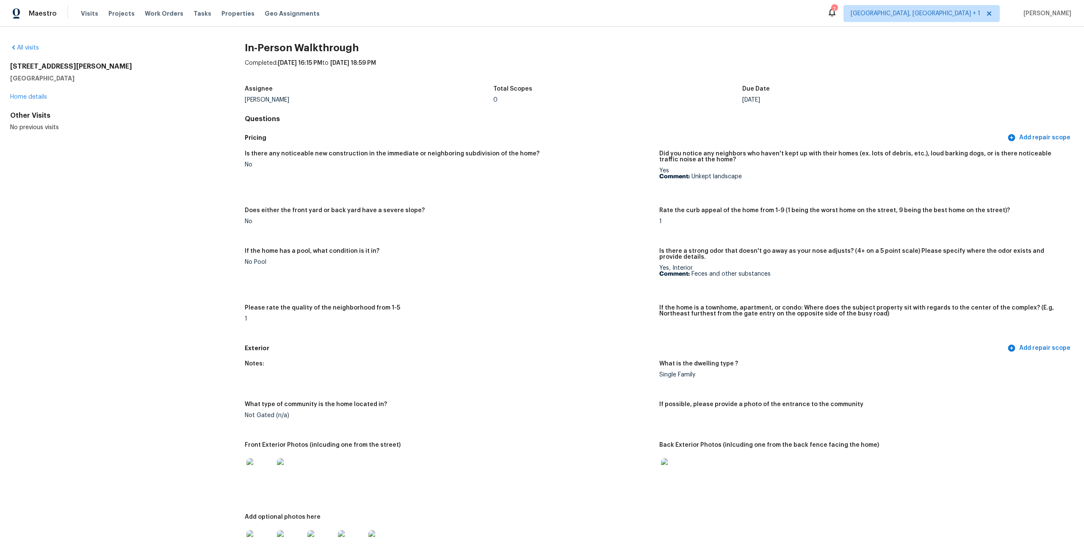 This screenshot has height=556, width=1084. I want to click on h5: Does either the front yard or back yard have a severe slope?, so click(334, 210).